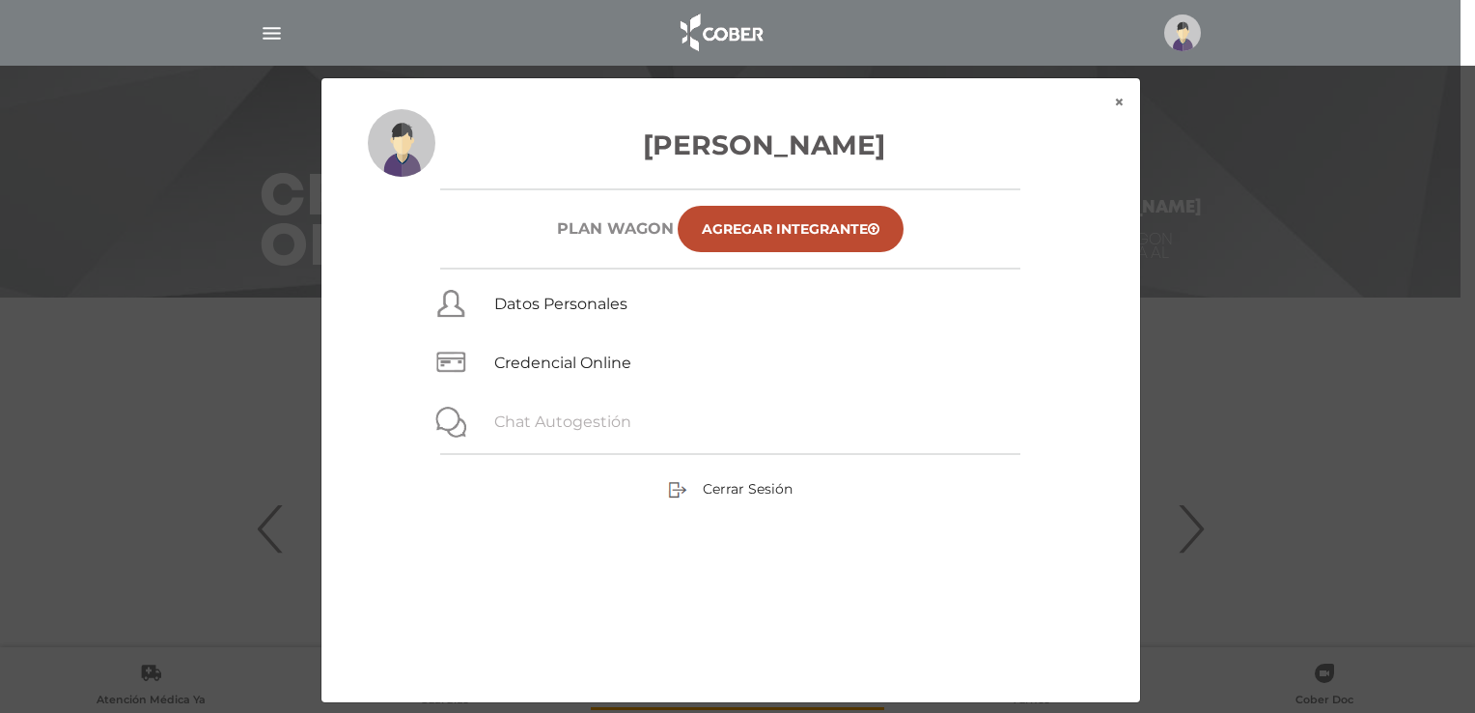 This screenshot has width=1475, height=713. Describe the element at coordinates (791, 229) in the screenshot. I see `a: Agregar Integrante` at that location.